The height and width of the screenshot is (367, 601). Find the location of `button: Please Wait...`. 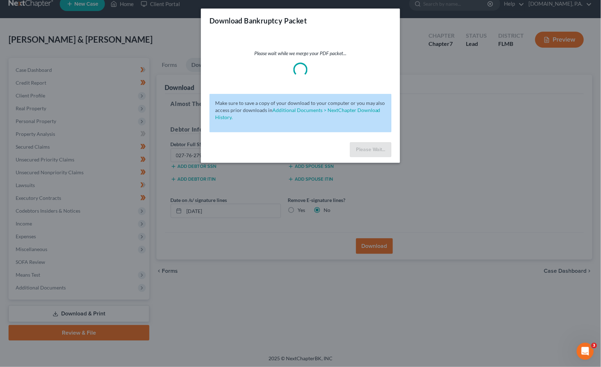

button: Please Wait... is located at coordinates (370, 150).